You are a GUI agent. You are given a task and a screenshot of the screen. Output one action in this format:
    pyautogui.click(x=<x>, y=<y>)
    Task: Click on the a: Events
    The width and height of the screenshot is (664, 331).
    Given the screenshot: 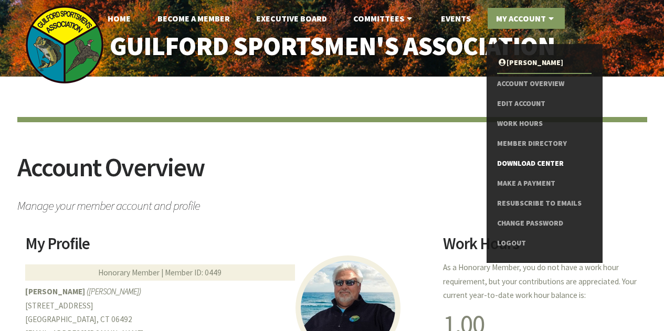 What is the action you would take?
    pyautogui.click(x=456, y=18)
    